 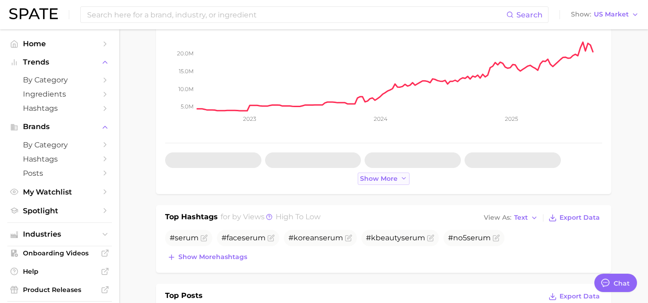 I want to click on span: #serum, so click(x=184, y=238).